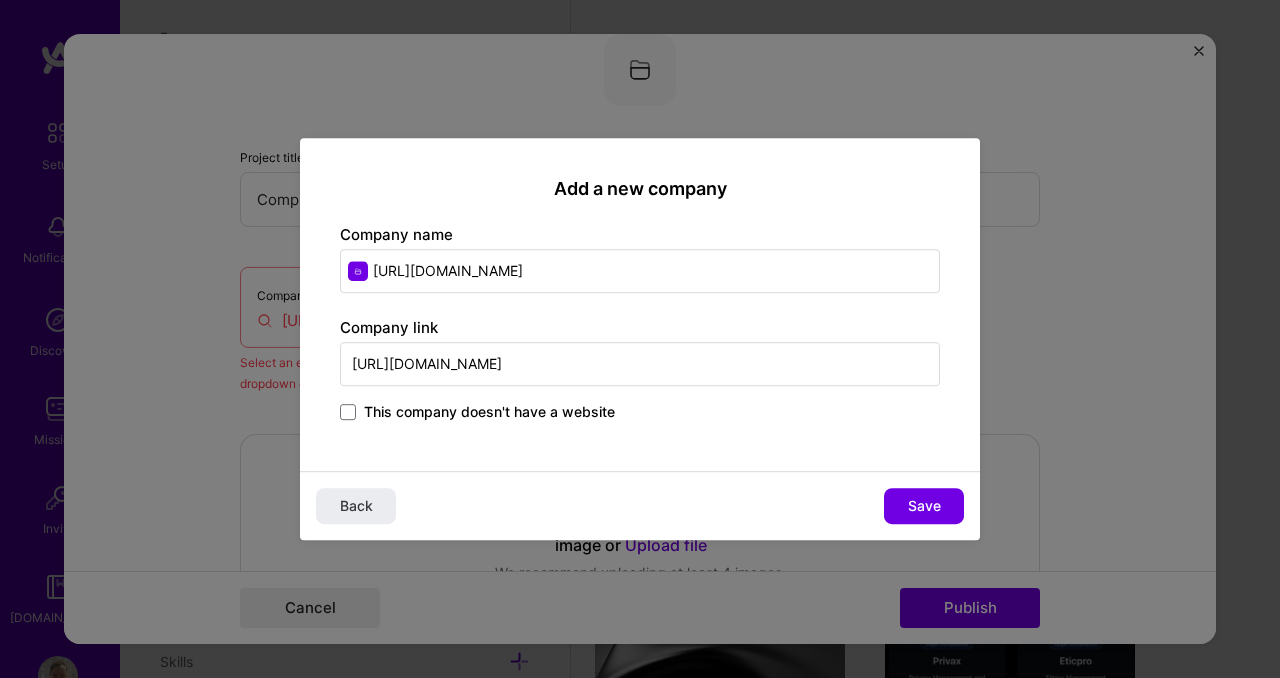  Describe the element at coordinates (489, 412) in the screenshot. I see `span: This company doesn't have a website` at that location.